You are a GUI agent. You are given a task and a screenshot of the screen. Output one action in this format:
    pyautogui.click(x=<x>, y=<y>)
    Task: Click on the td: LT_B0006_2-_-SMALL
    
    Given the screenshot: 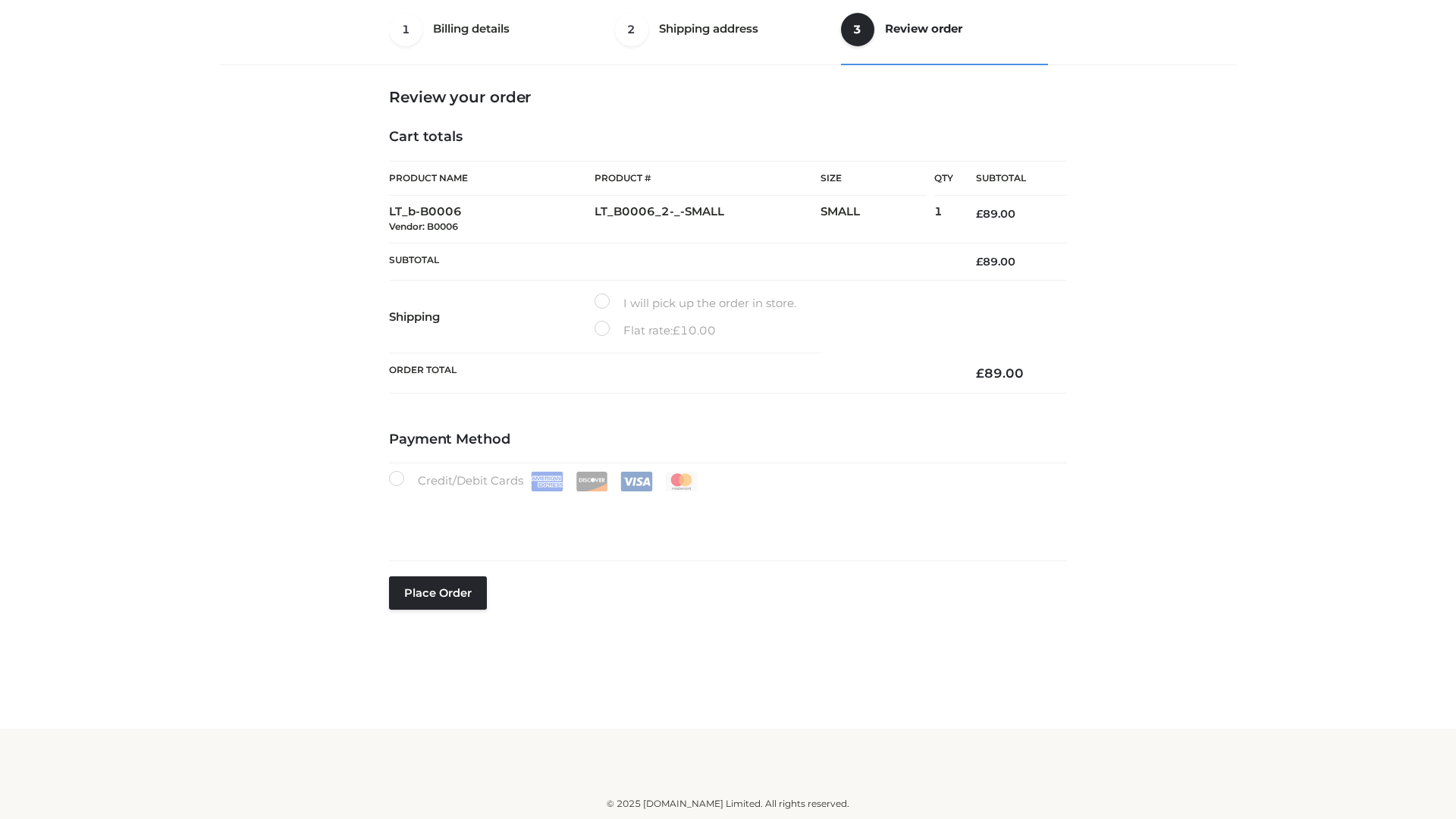 What is the action you would take?
    pyautogui.click(x=708, y=219)
    